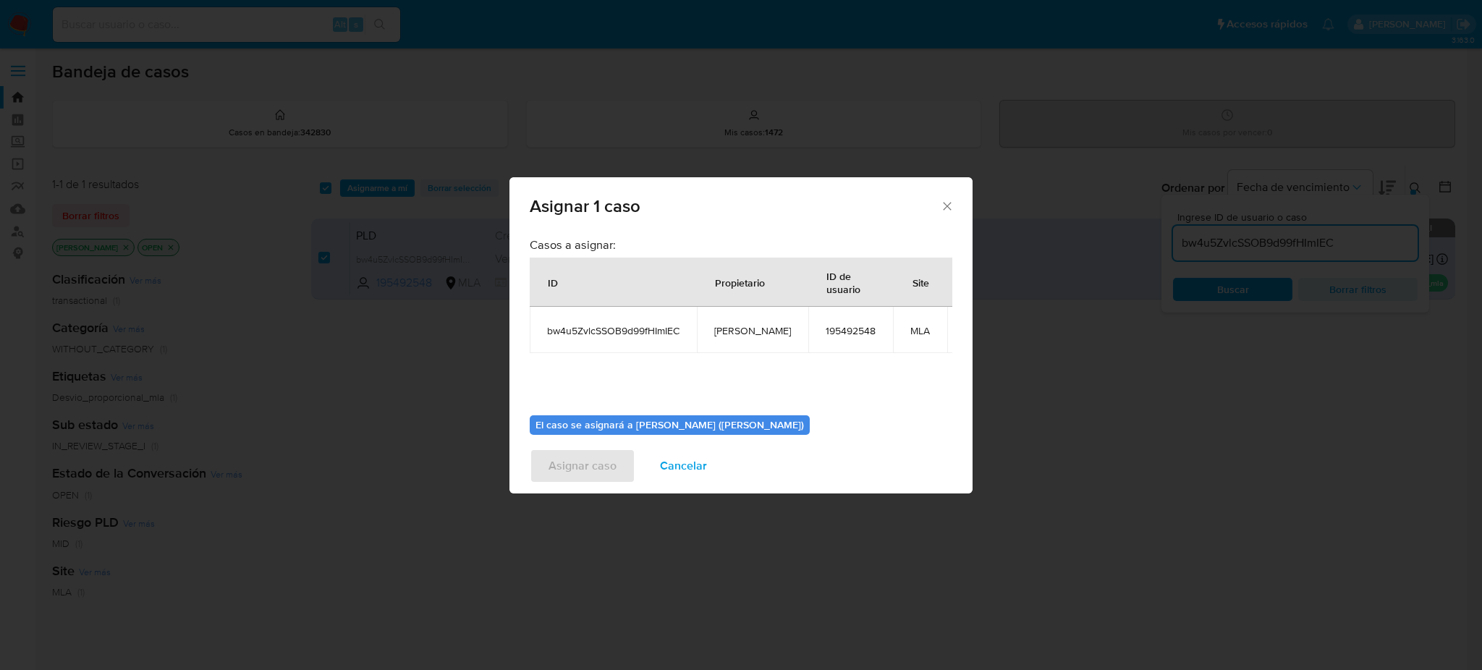 This screenshot has width=1482, height=670. What do you see at coordinates (741, 335) in the screenshot?
I see `div: assign-modal` at bounding box center [741, 335].